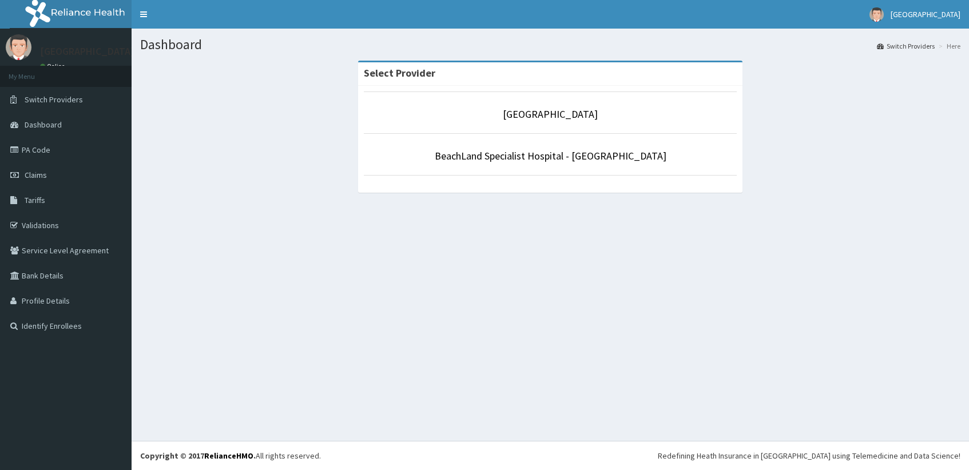 The image size is (969, 470). Describe the element at coordinates (35, 200) in the screenshot. I see `span: Tariffs` at that location.